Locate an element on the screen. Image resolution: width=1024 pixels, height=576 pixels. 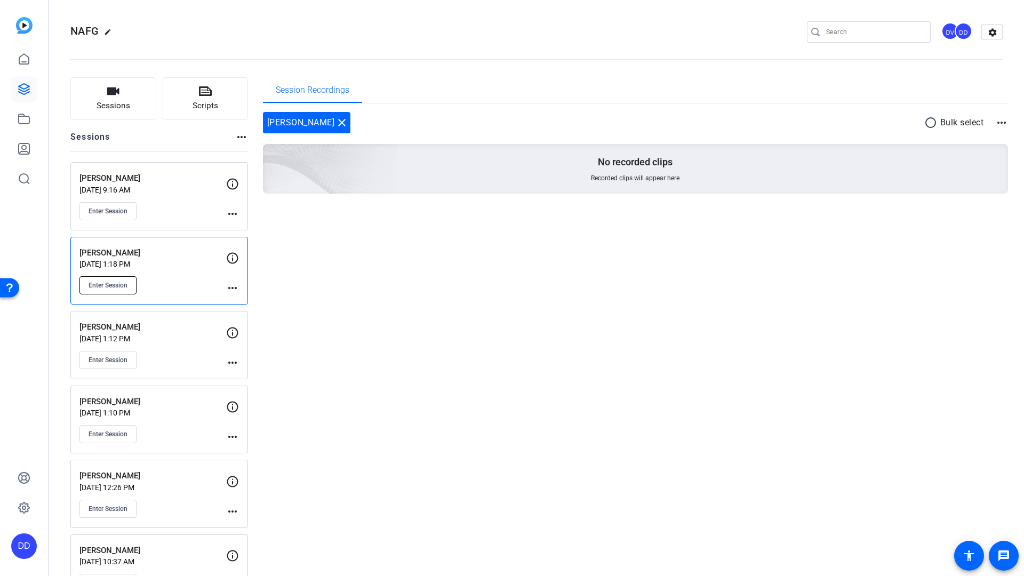
input: Search is located at coordinates (874, 32).